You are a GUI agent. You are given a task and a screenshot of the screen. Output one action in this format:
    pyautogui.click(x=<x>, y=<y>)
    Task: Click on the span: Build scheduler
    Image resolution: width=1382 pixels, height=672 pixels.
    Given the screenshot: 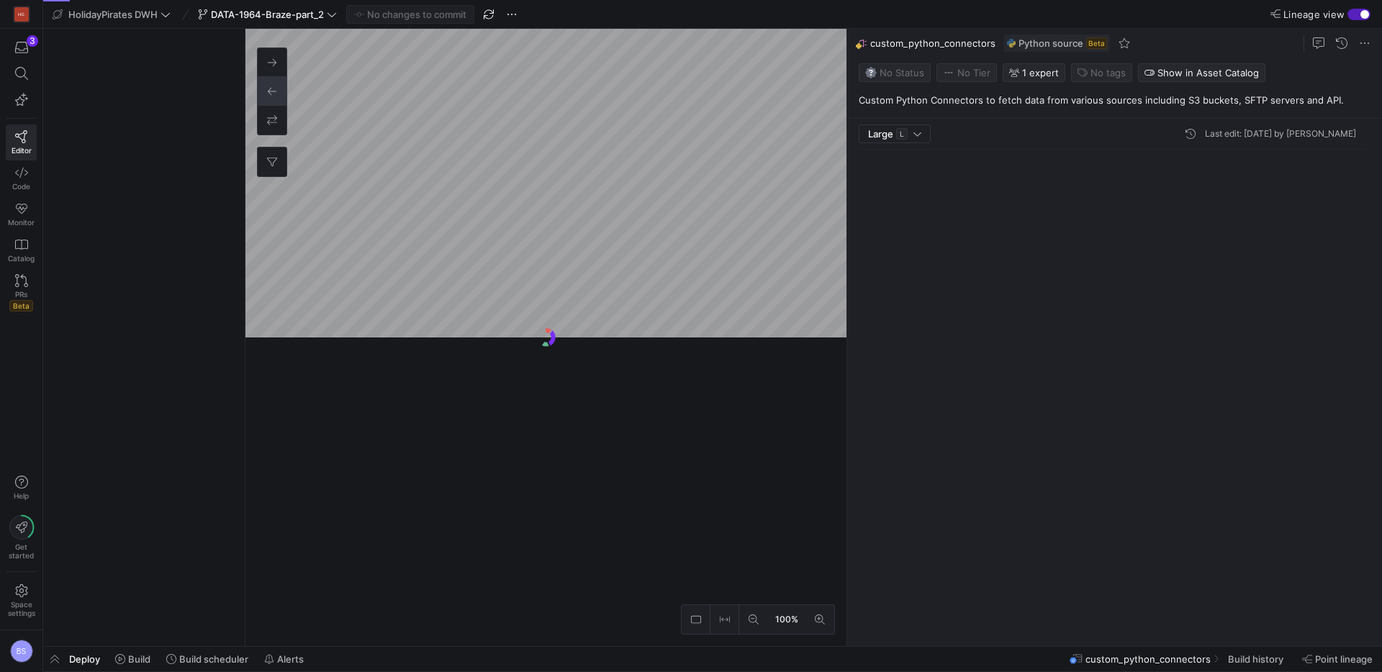 What is the action you would take?
    pyautogui.click(x=214, y=659)
    